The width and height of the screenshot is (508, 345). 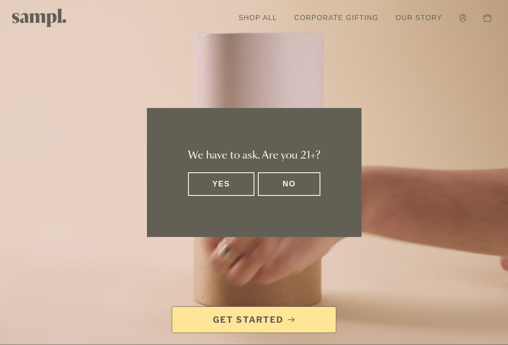 I want to click on a: Shop All, so click(x=258, y=18).